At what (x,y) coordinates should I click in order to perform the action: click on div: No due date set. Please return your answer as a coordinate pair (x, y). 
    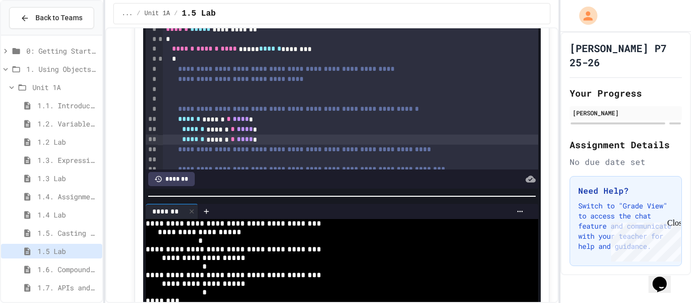
    Looking at the image, I should click on (626, 162).